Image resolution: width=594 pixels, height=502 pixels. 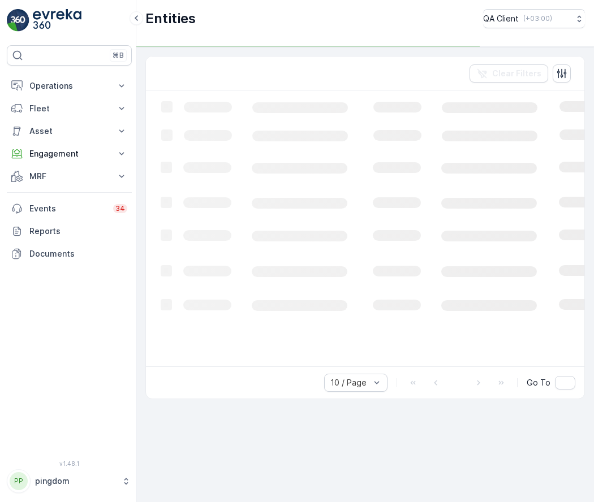 I want to click on button: Engagement, so click(x=69, y=154).